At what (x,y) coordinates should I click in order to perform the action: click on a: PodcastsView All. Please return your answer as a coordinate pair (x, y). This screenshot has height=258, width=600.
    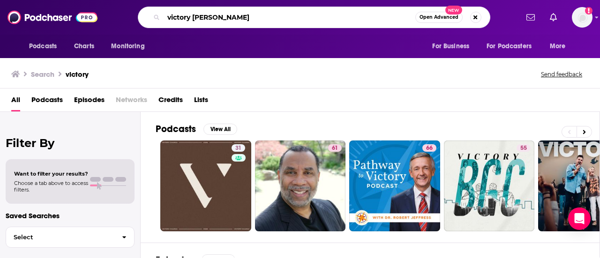
    Looking at the image, I should click on (197, 129).